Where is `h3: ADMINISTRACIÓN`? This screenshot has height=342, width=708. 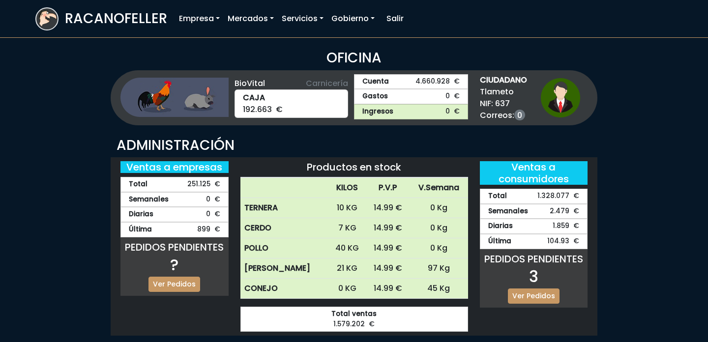
h3: ADMINISTRACIÓN is located at coordinates (354, 145).